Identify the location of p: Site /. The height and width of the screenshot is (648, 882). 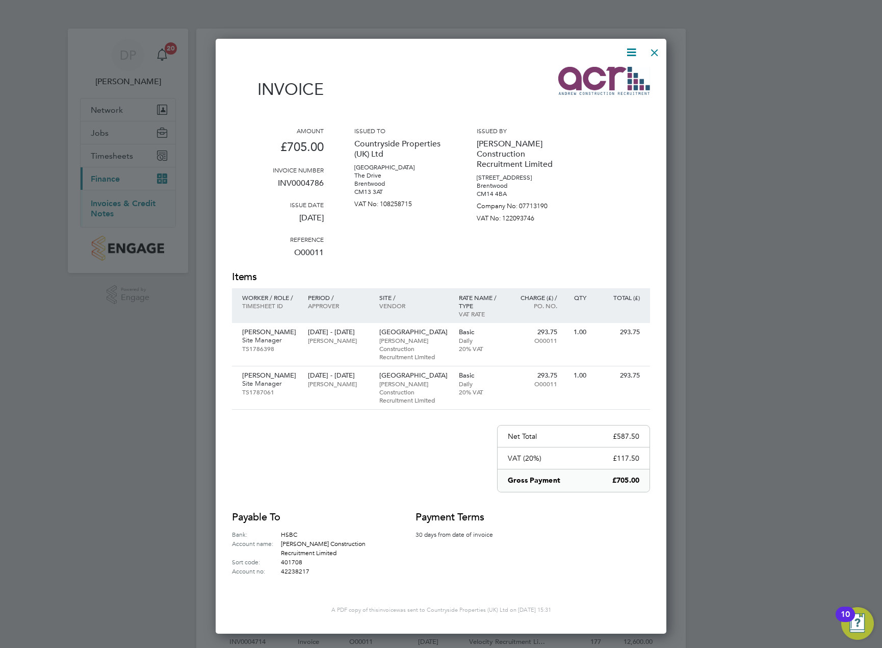
(414, 297).